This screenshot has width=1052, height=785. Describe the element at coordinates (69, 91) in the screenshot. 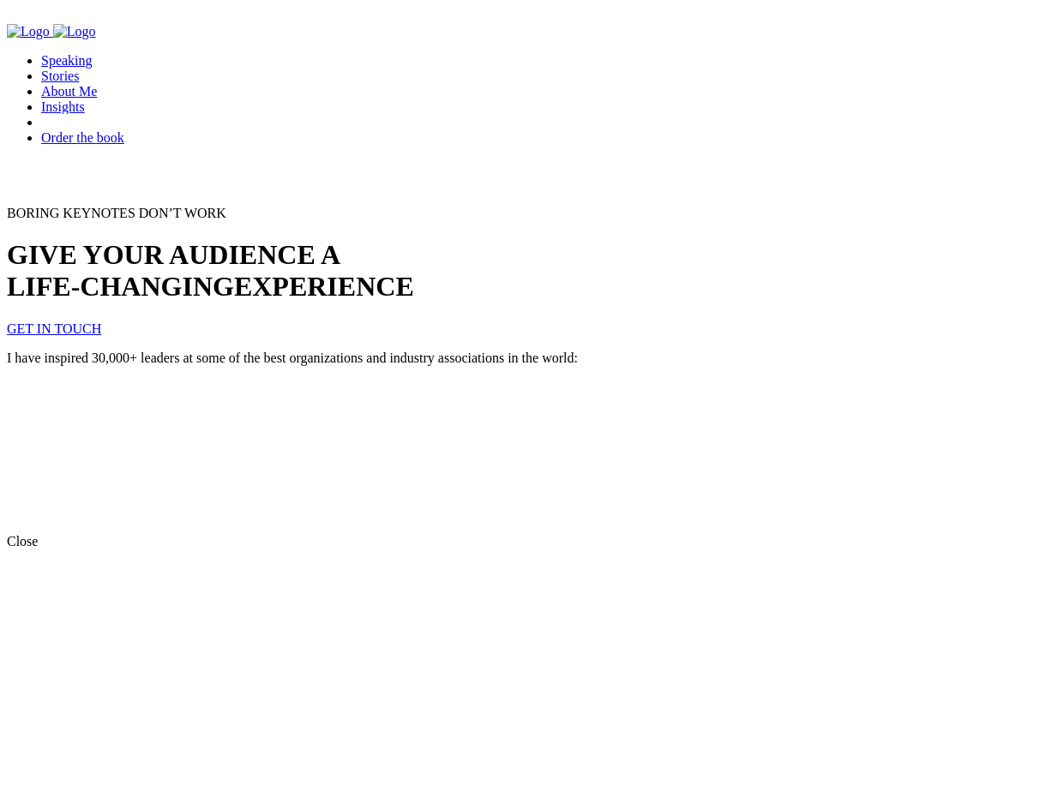

I see `a: About Me` at that location.